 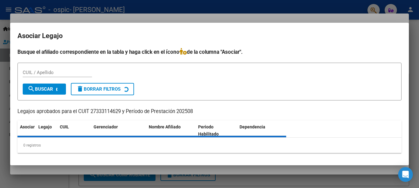 What do you see at coordinates (210, 111) in the screenshot?
I see `p: Legajos aprobados para el CUIT 27333114629 y Período de Prestación 202508` at bounding box center [210, 111].